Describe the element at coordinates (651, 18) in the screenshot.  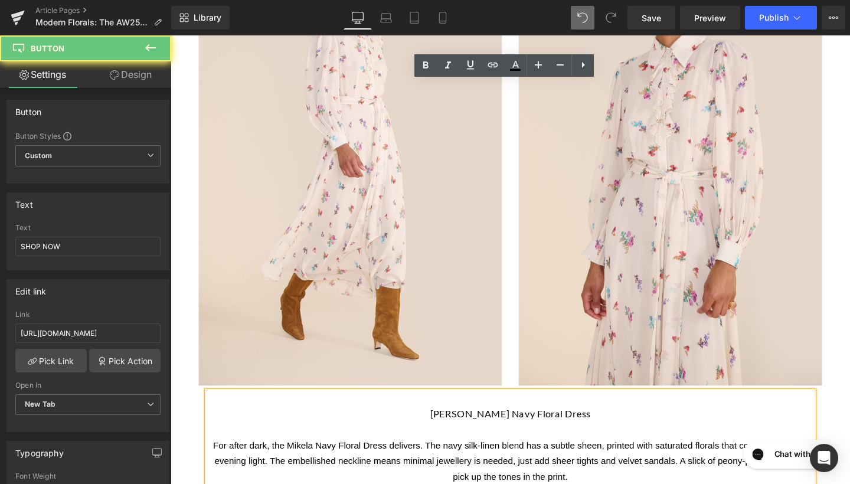
I see `span: Save` at that location.